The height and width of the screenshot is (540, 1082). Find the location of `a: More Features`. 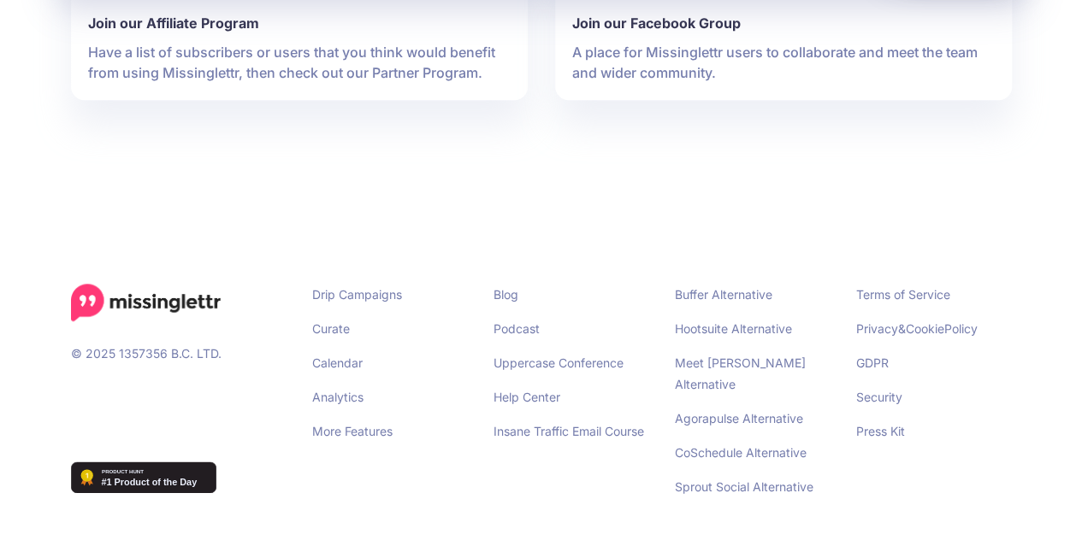

a: More Features is located at coordinates (352, 431).